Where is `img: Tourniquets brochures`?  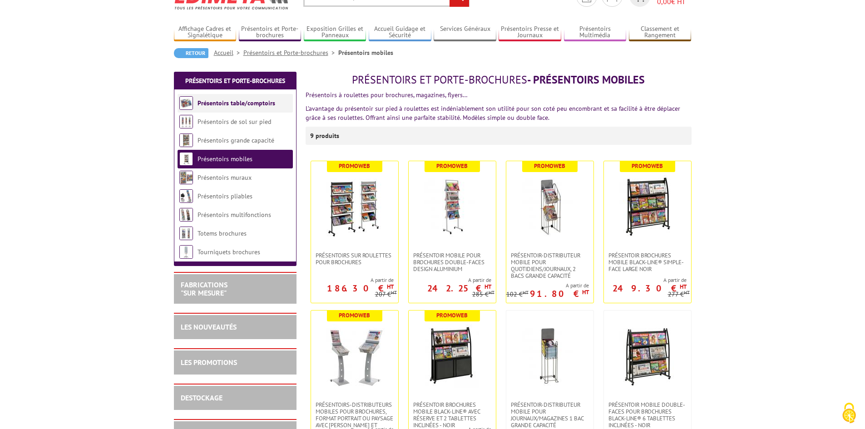 img: Tourniquets brochures is located at coordinates (186, 252).